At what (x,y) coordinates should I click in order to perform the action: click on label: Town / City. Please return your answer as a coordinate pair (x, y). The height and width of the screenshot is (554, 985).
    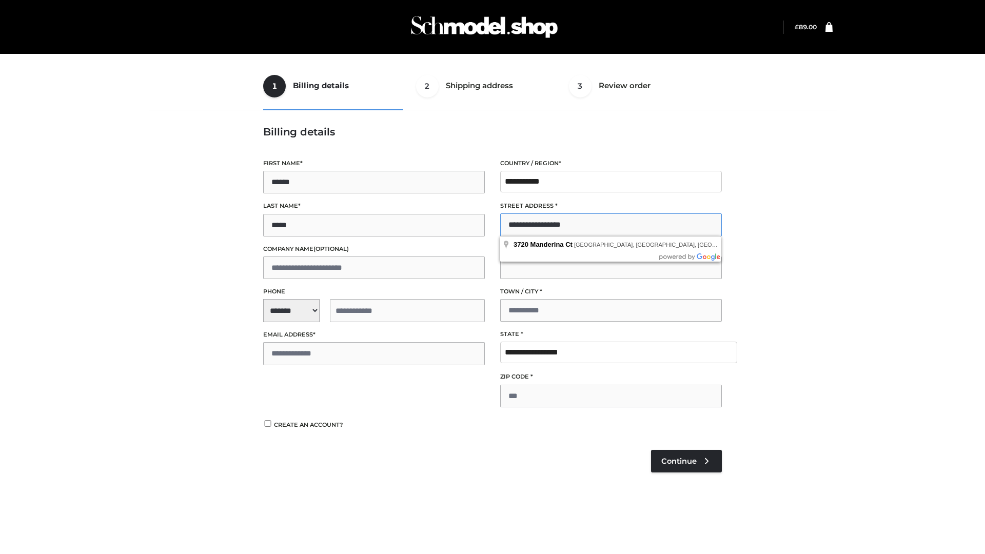
    Looking at the image, I should click on (611, 291).